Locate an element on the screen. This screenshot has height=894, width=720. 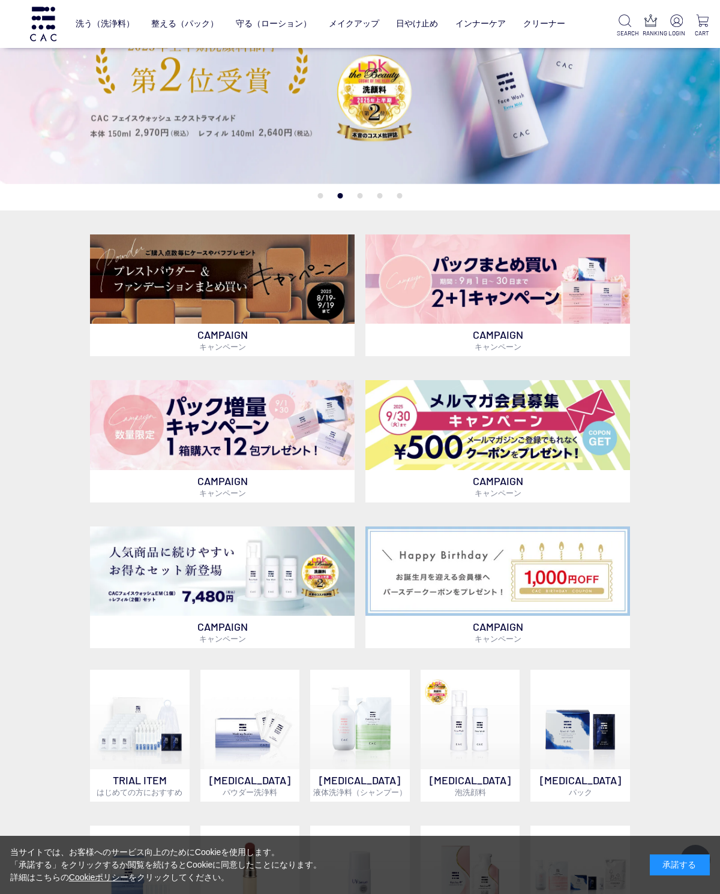
a: 日やけ止め is located at coordinates (417, 23).